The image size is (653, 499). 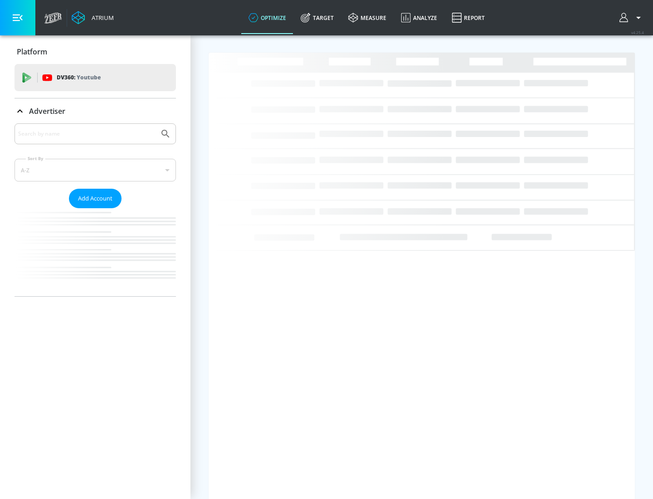 I want to click on a: measure, so click(x=367, y=18).